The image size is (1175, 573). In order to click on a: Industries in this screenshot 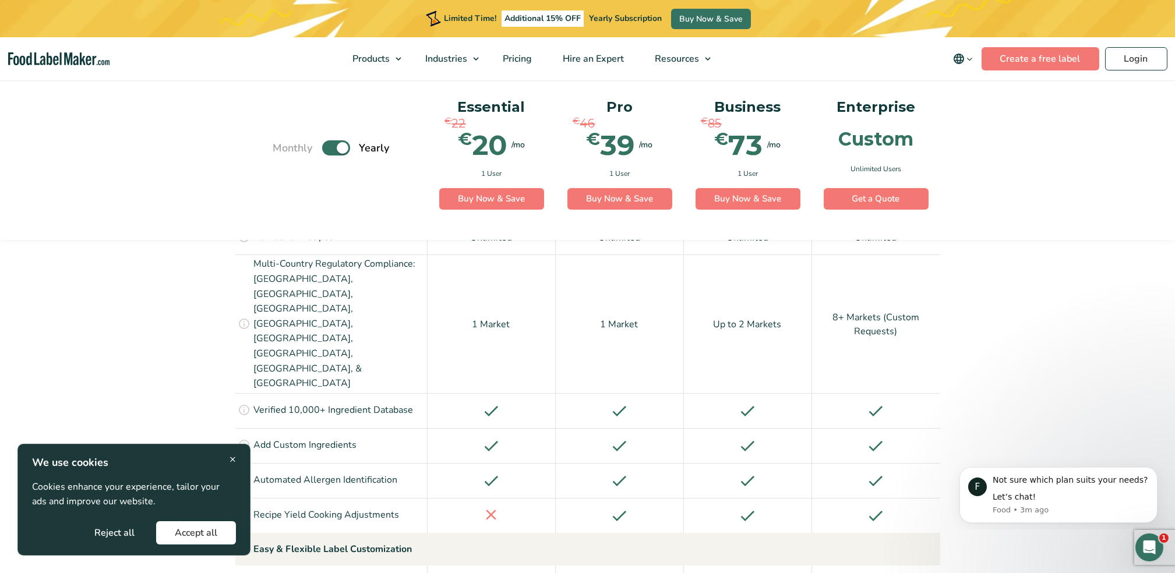, I will do `click(447, 59)`.